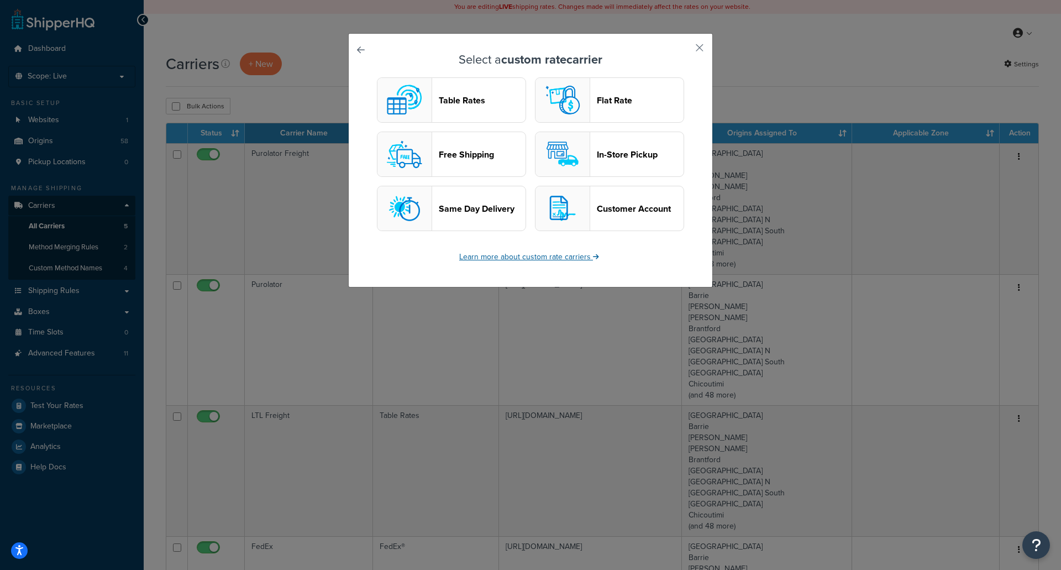  I want to click on img: flat logo, so click(562, 100).